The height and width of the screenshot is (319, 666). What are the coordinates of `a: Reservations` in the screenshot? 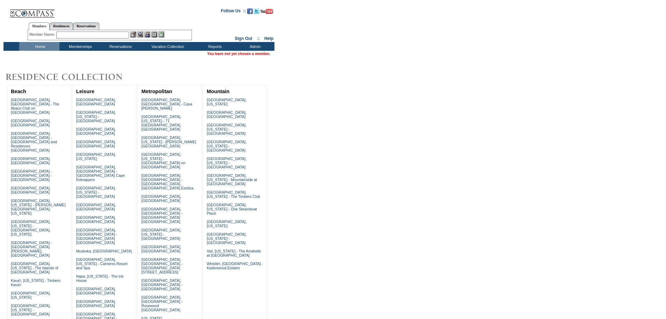 It's located at (86, 26).